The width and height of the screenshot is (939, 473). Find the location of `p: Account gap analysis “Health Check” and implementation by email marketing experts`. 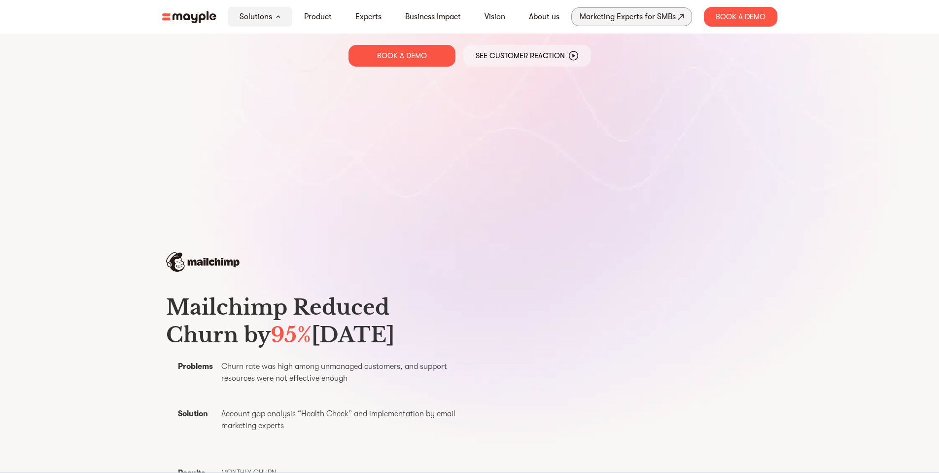

p: Account gap analysis “Health Check” and implementation by email marketing experts is located at coordinates (343, 420).